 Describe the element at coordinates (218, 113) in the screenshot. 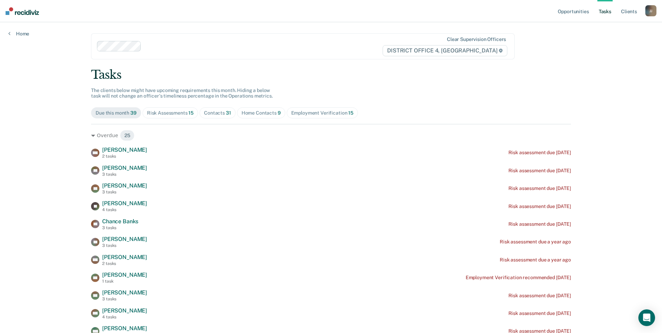

I see `div: Contacts` at that location.